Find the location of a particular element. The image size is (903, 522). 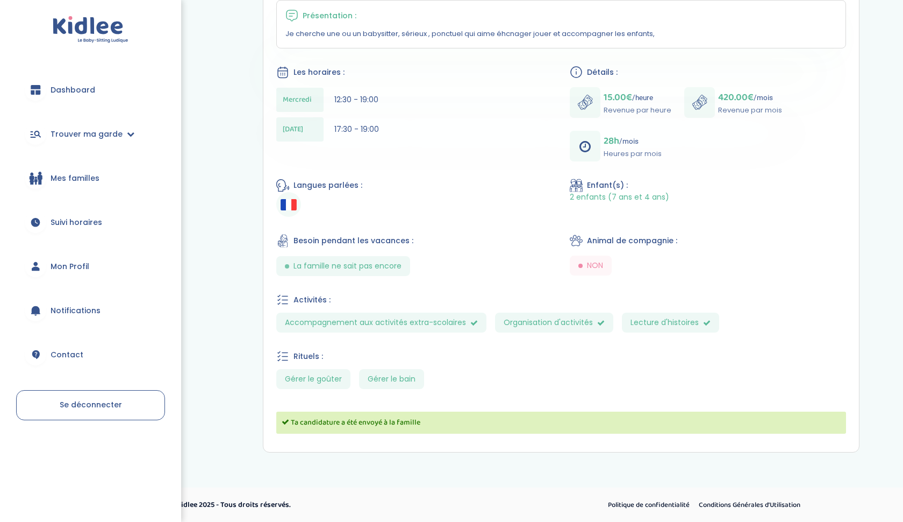

span: Animal de compagnie : is located at coordinates (632, 240).